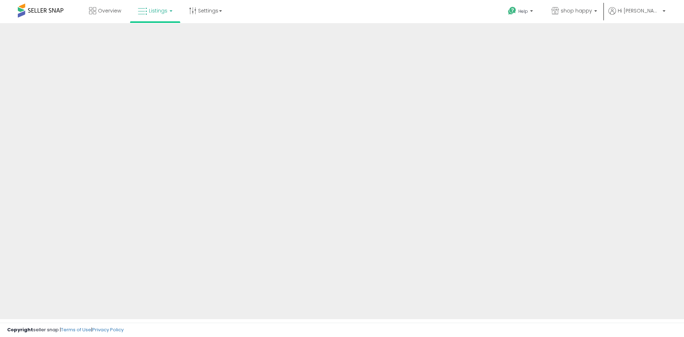 The width and height of the screenshot is (684, 337). I want to click on span: Help, so click(523, 11).